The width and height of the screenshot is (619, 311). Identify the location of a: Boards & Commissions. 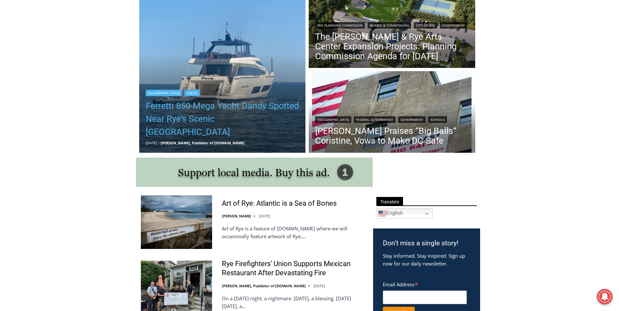
(389, 25).